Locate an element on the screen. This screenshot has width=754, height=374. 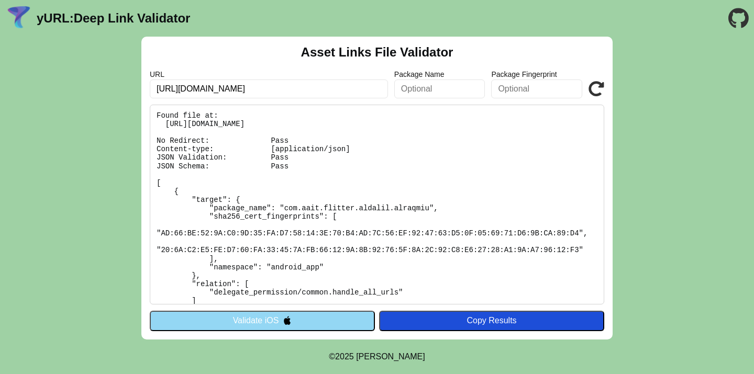
h2: Asset Links File Validator is located at coordinates (377, 52).